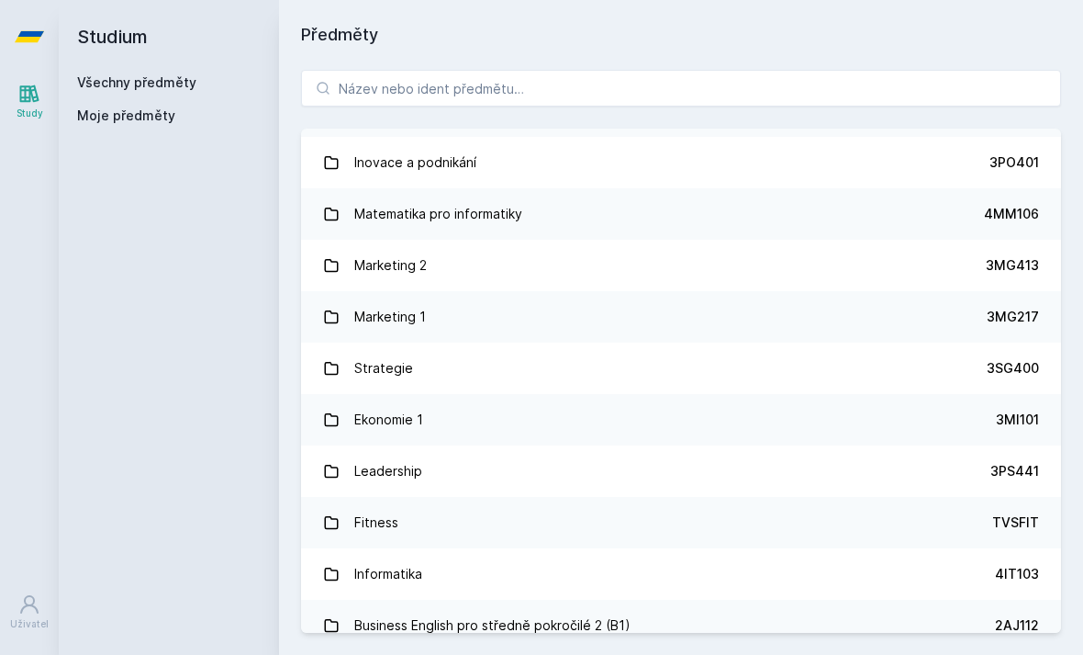 This screenshot has width=1083, height=655. Describe the element at coordinates (126, 116) in the screenshot. I see `span: Moje předměty` at that location.